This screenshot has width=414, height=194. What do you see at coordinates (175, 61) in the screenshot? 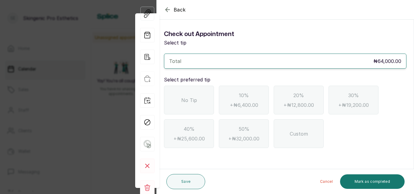
I see `p: Total` at bounding box center [175, 61].